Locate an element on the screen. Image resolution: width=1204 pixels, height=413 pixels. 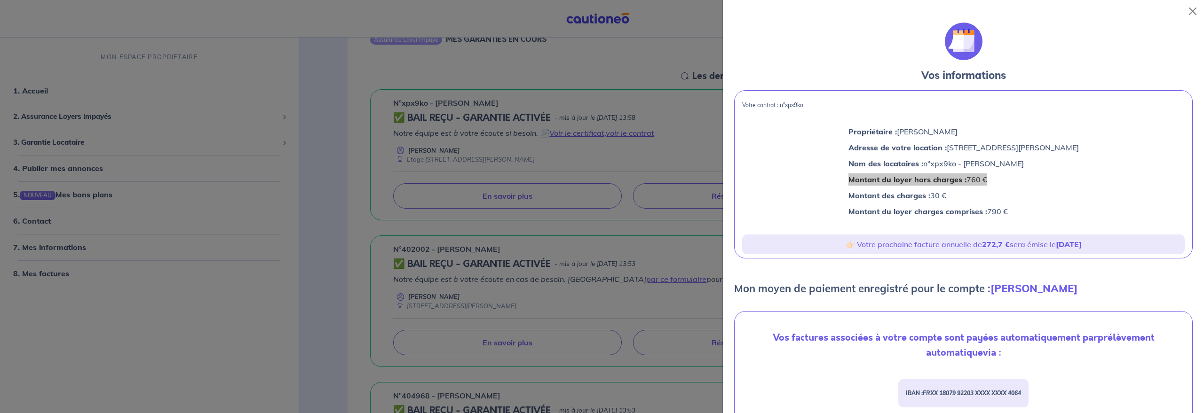
p: Mon moyen de paiement enregistré pour le compte : is located at coordinates (906, 289).